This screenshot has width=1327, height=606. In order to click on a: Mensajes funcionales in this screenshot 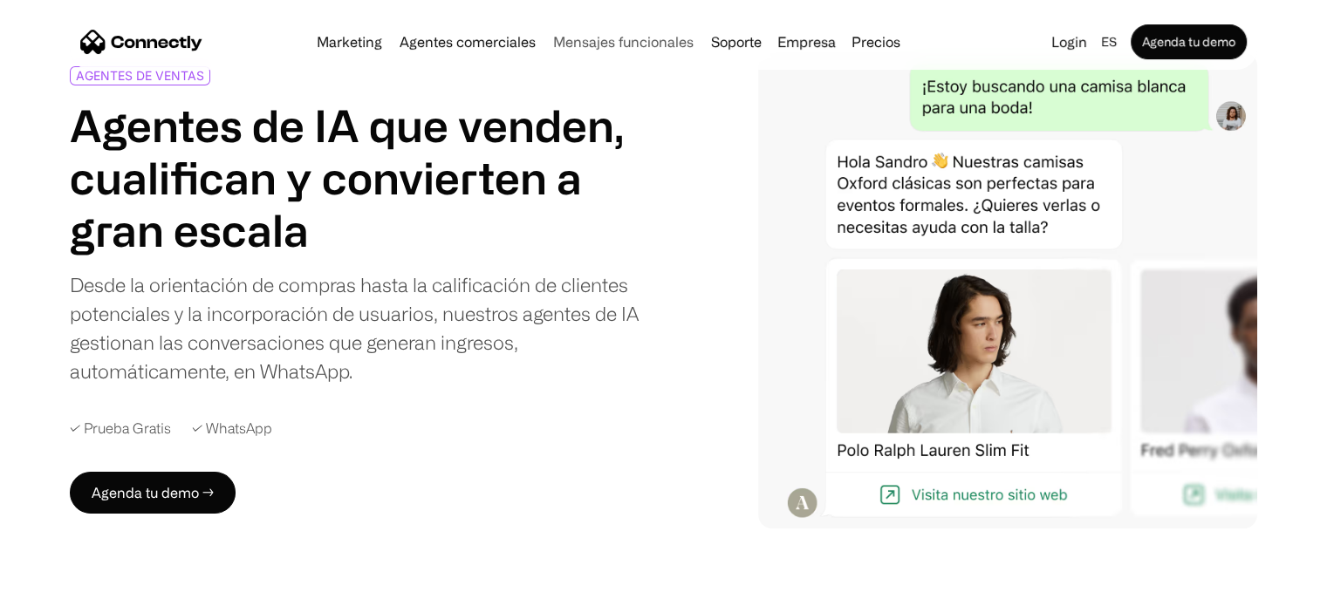, I will do `click(623, 42)`.